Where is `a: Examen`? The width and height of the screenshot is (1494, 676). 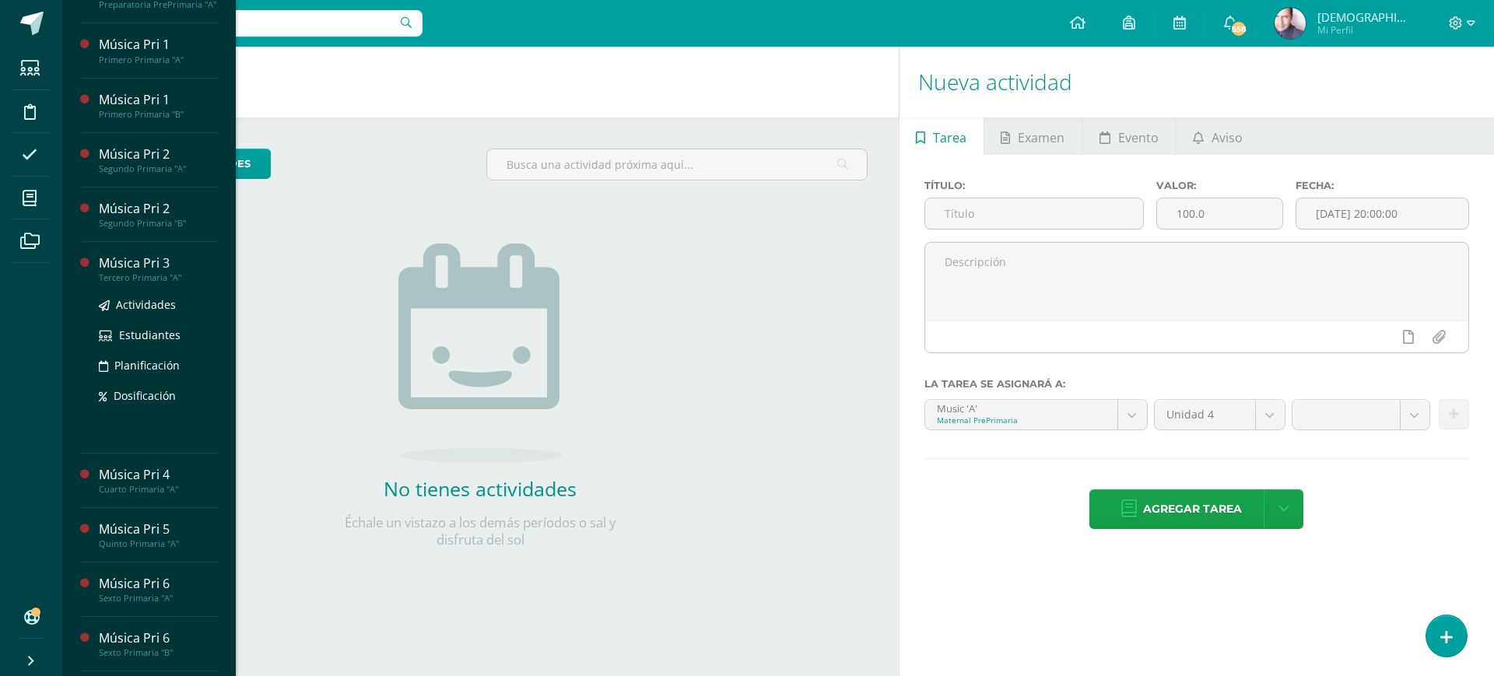
a: Examen is located at coordinates (1033, 136).